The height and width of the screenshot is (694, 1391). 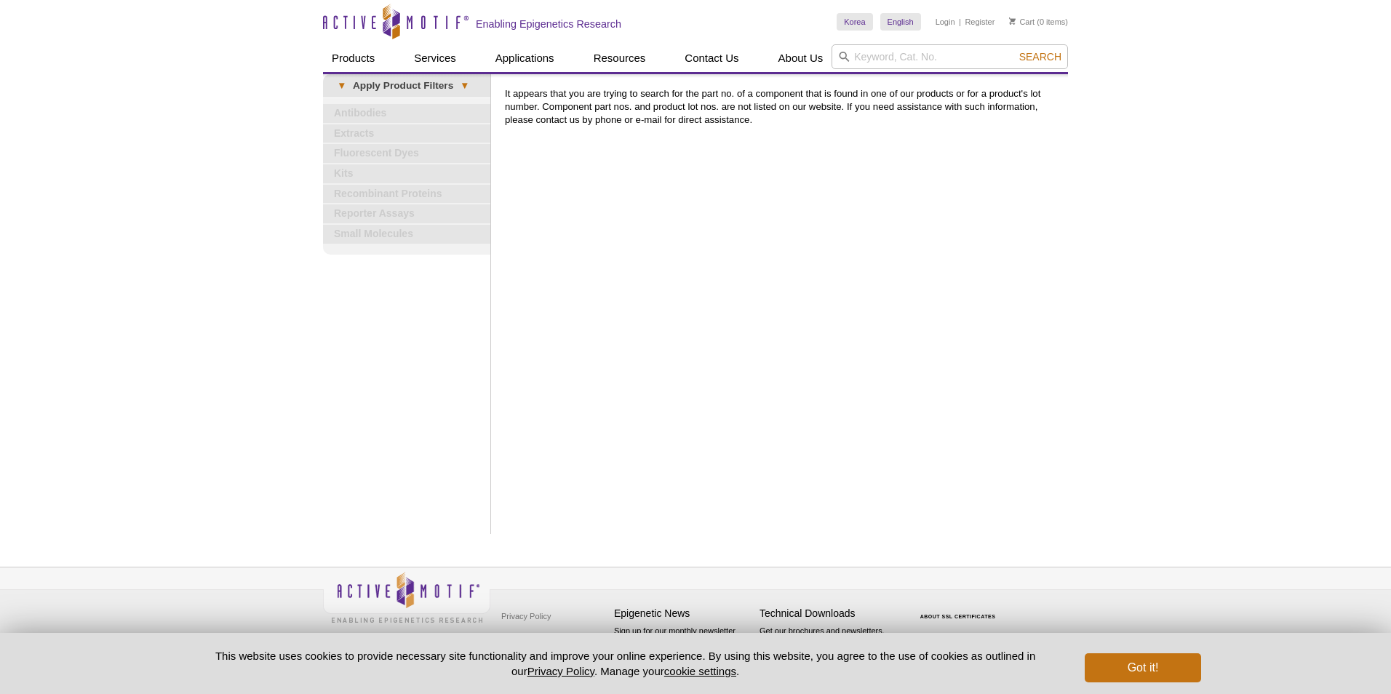 I want to click on a: Services, so click(x=435, y=58).